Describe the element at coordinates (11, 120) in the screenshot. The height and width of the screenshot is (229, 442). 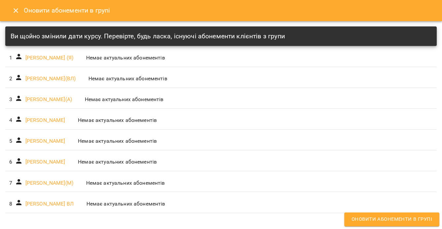
I see `div: 4` at that location.